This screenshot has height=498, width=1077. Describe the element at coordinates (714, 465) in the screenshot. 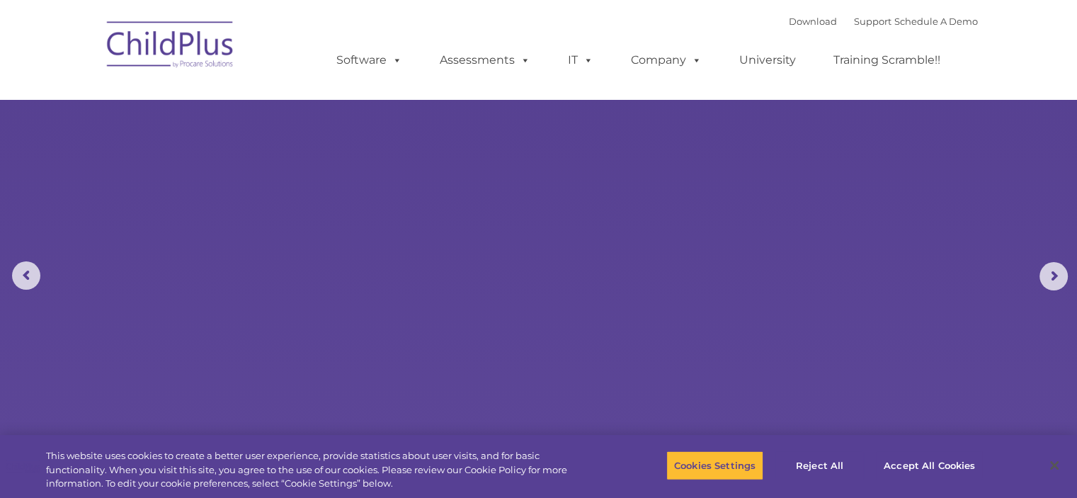

I see `button: Cookies Settings` at that location.